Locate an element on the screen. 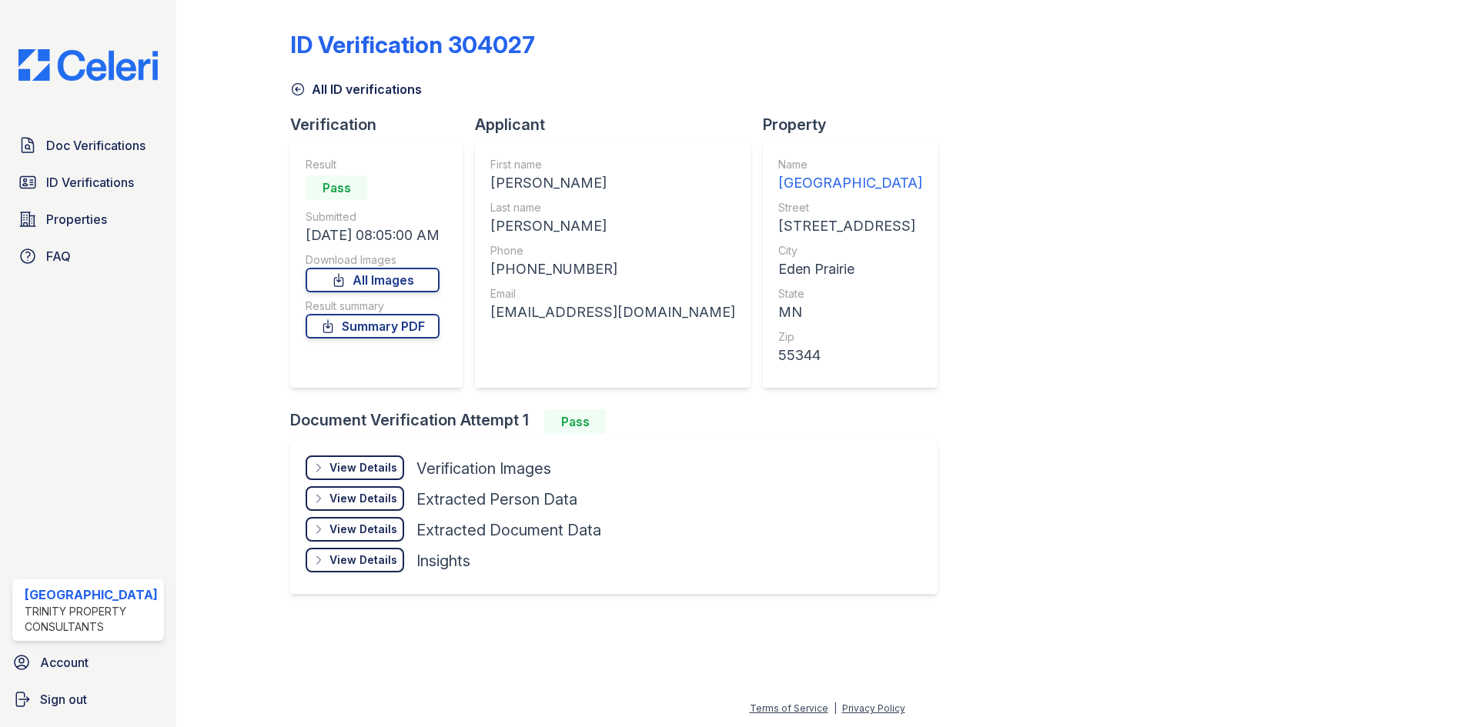 The width and height of the screenshot is (1478, 727). span: Properties is located at coordinates (76, 219).